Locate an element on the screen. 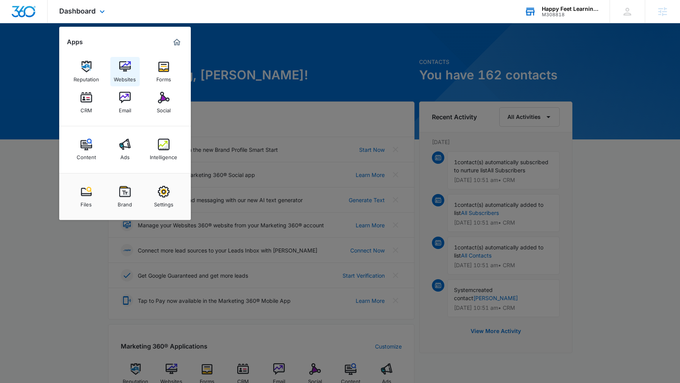  div: Ads is located at coordinates (125, 155).